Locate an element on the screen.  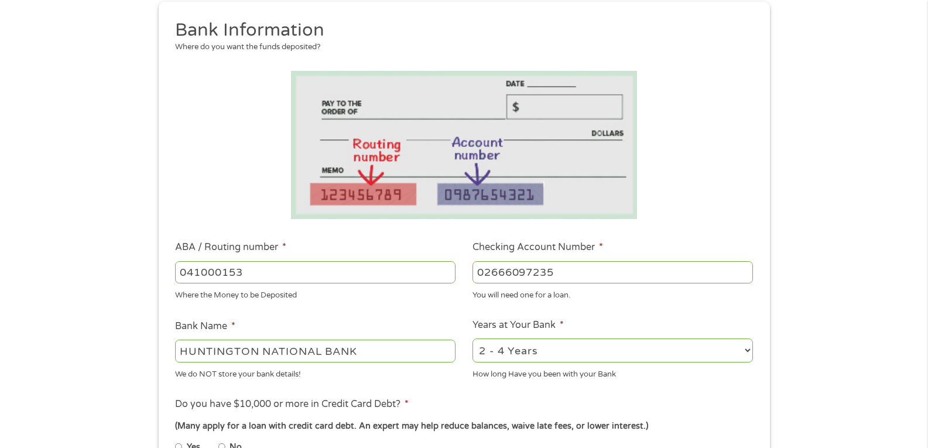
img: Routing number location is located at coordinates (464, 145).